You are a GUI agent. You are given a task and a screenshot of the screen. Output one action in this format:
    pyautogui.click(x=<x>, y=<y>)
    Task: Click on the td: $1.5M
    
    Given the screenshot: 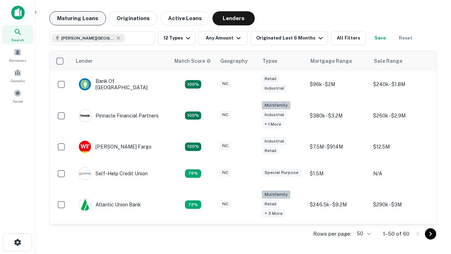 What is the action you would take?
    pyautogui.click(x=338, y=173)
    